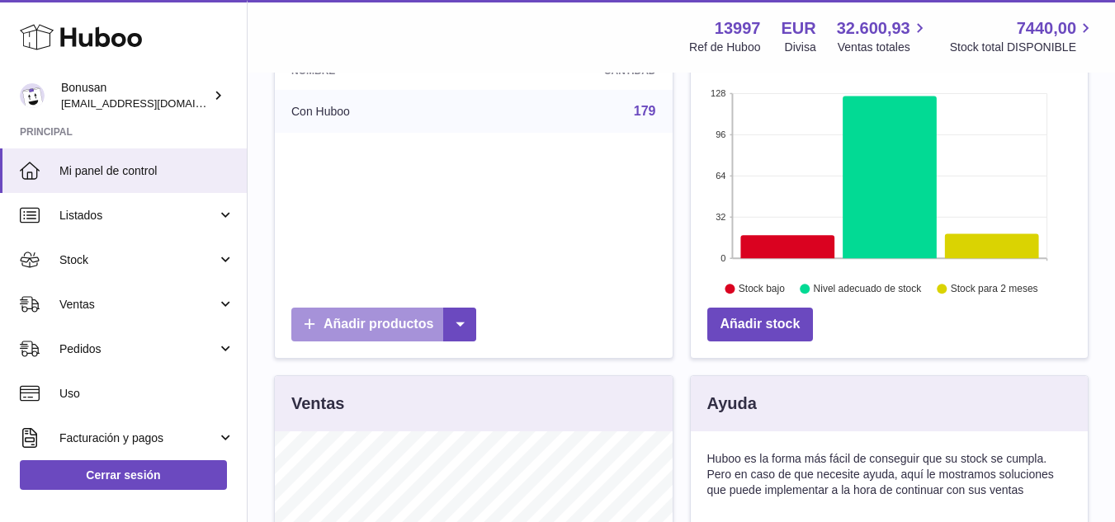 Image resolution: width=1115 pixels, height=522 pixels. What do you see at coordinates (138, 260) in the screenshot?
I see `span: Stock` at bounding box center [138, 260].